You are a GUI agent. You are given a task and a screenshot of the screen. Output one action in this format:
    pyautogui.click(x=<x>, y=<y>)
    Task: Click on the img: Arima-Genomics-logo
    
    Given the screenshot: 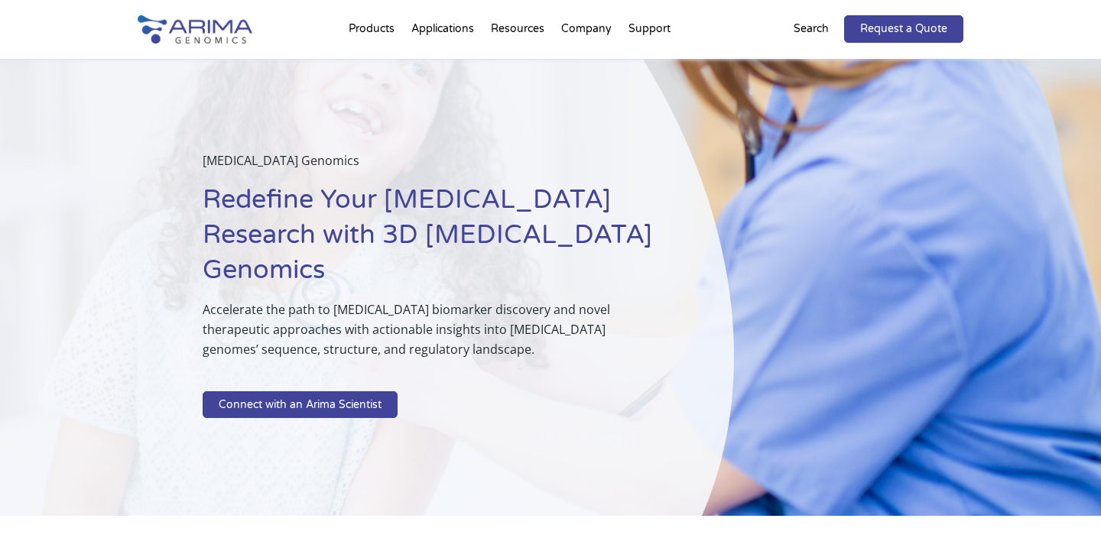 What is the action you would take?
    pyautogui.click(x=195, y=29)
    